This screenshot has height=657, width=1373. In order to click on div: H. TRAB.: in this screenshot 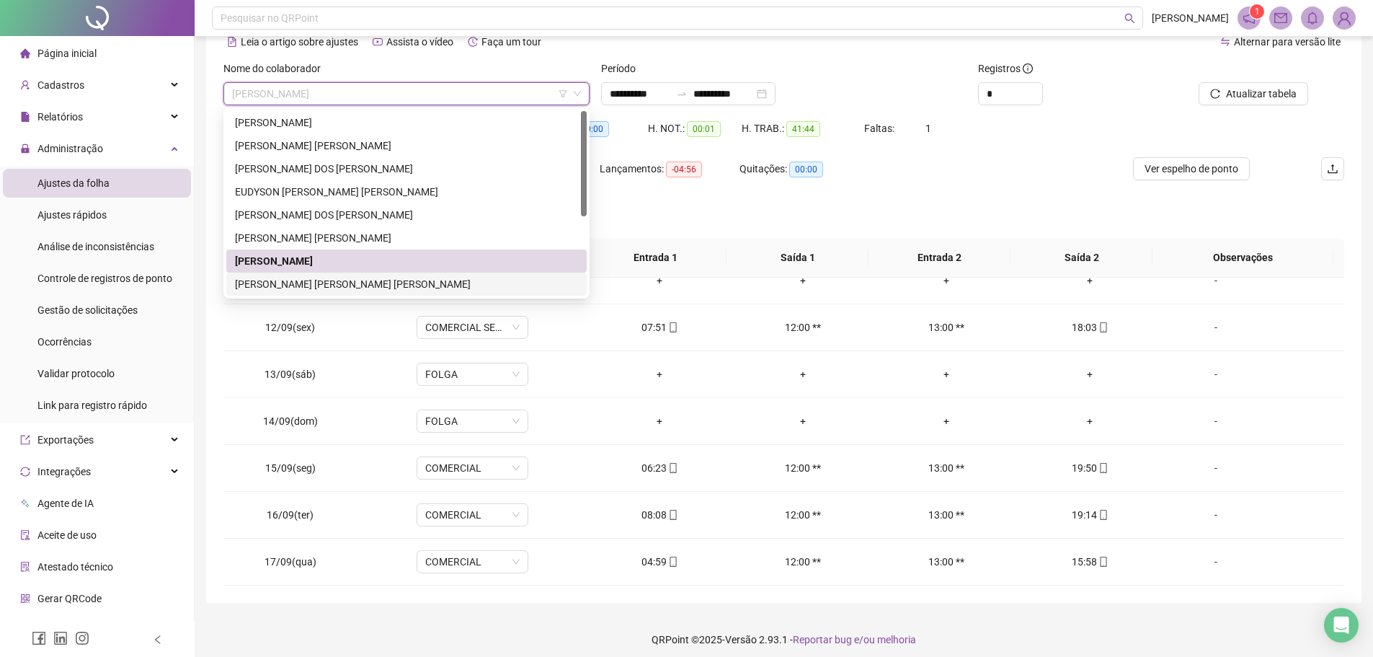, I will do `click(803, 128)`.